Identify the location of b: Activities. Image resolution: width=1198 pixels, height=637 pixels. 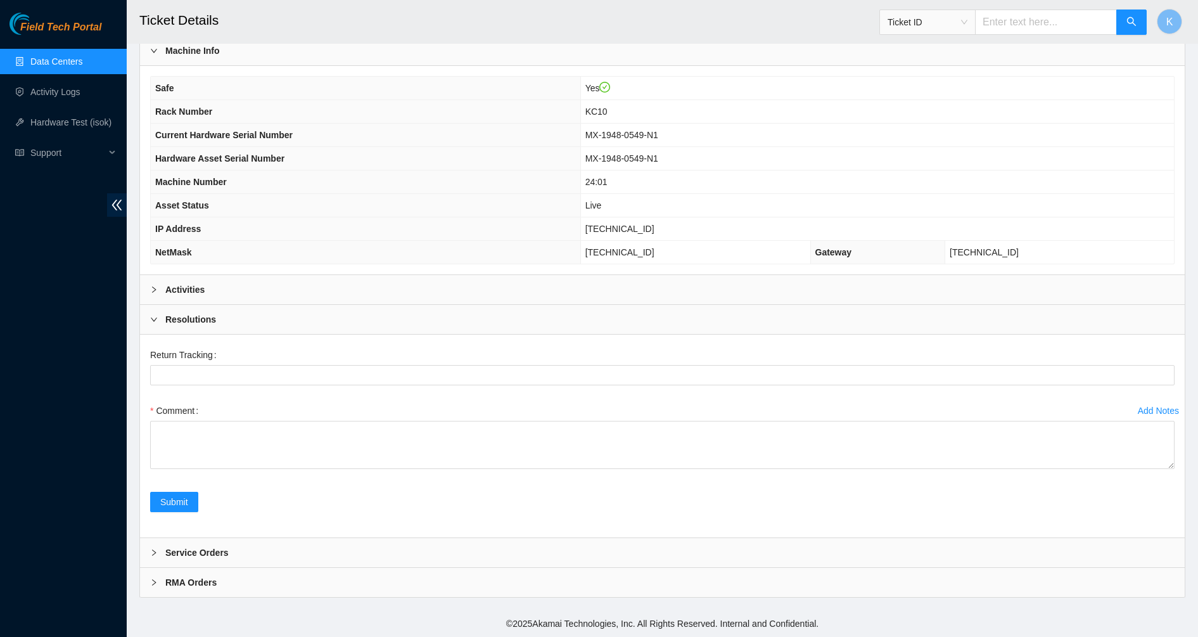
(185, 289).